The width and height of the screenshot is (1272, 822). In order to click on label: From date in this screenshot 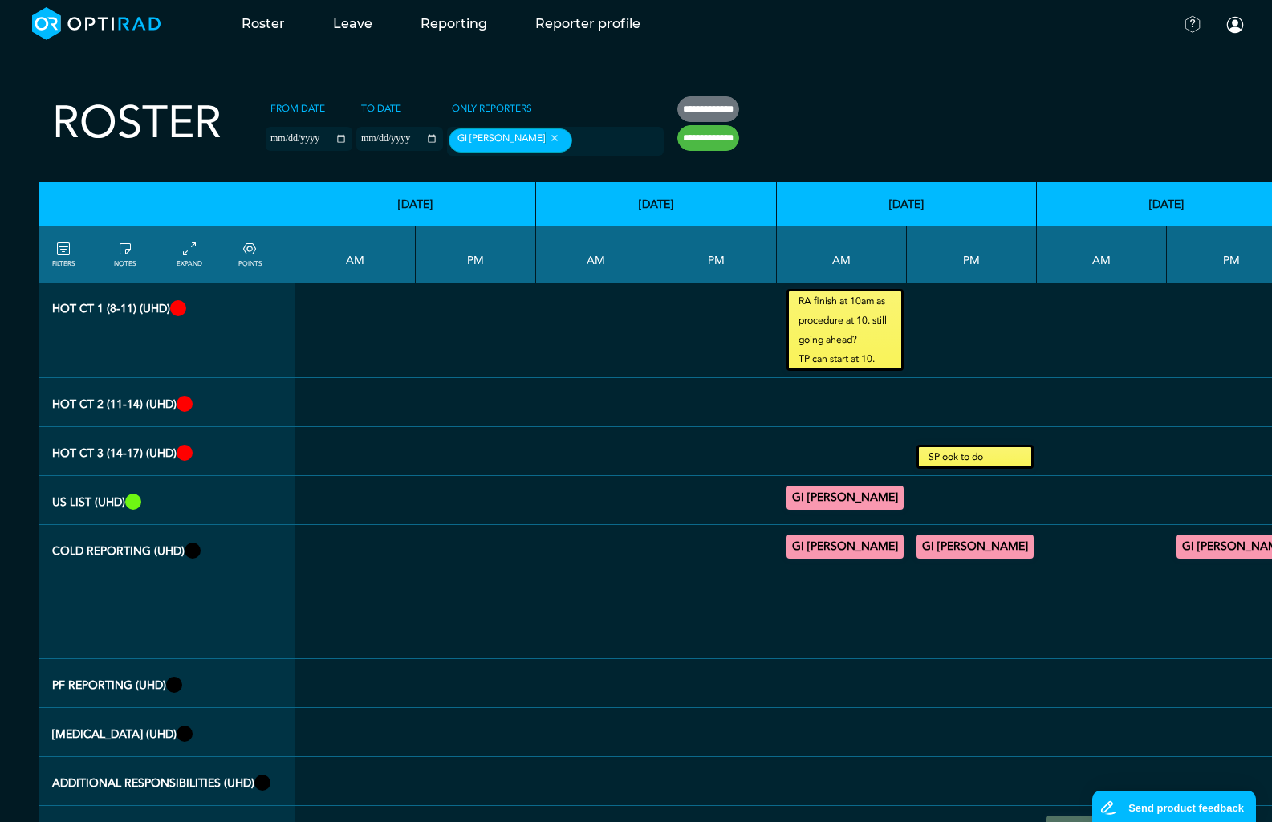, I will do `click(298, 108)`.